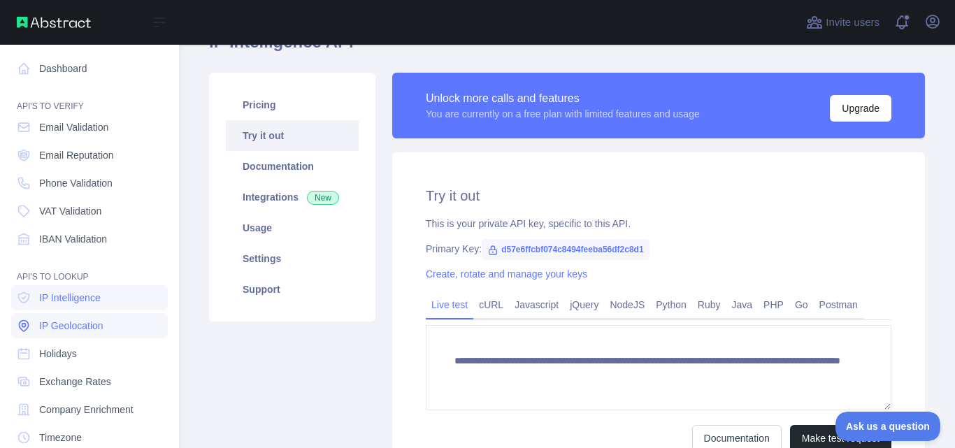  Describe the element at coordinates (659, 196) in the screenshot. I see `h2: Try it out` at that location.